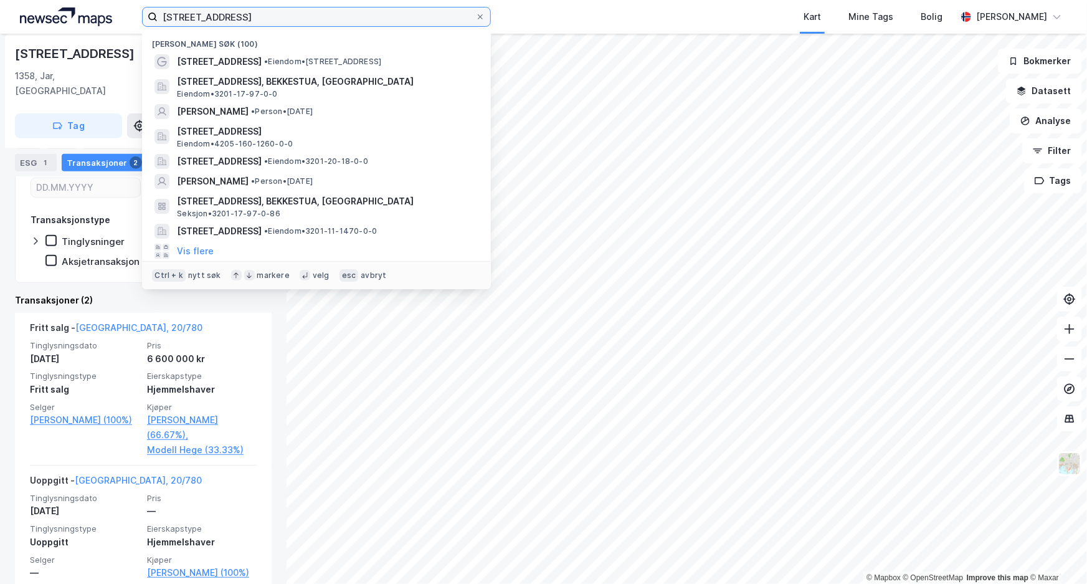  What do you see at coordinates (143, 300) in the screenshot?
I see `div: Transaksjoner (2)` at bounding box center [143, 300].